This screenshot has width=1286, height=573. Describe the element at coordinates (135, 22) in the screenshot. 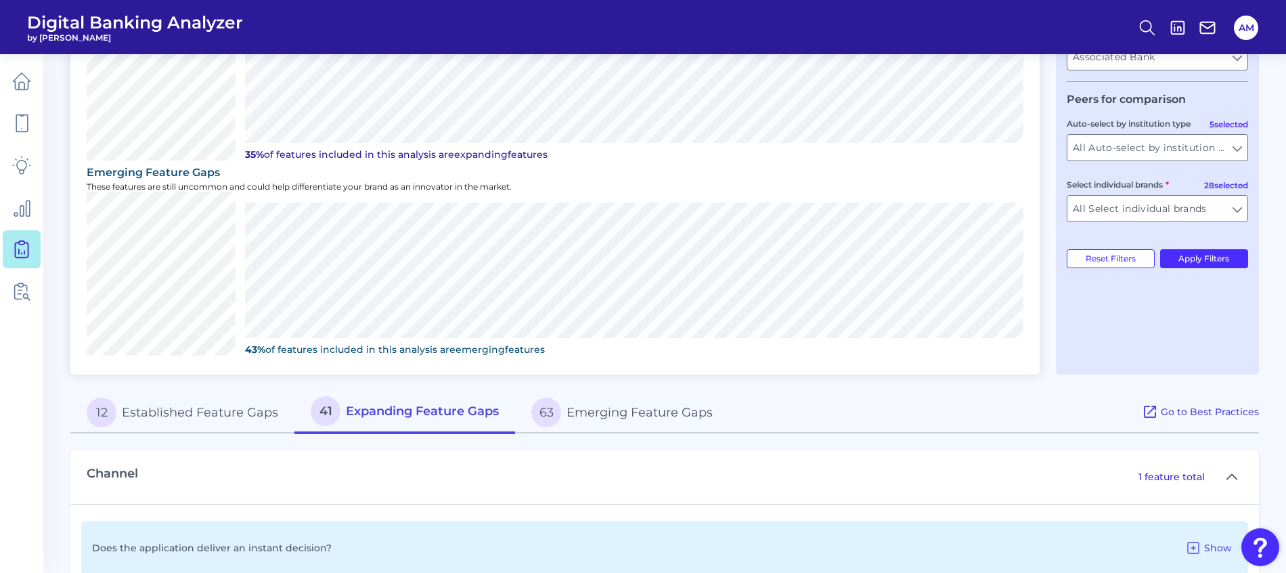

I see `span: Digital Banking Analyzer` at that location.